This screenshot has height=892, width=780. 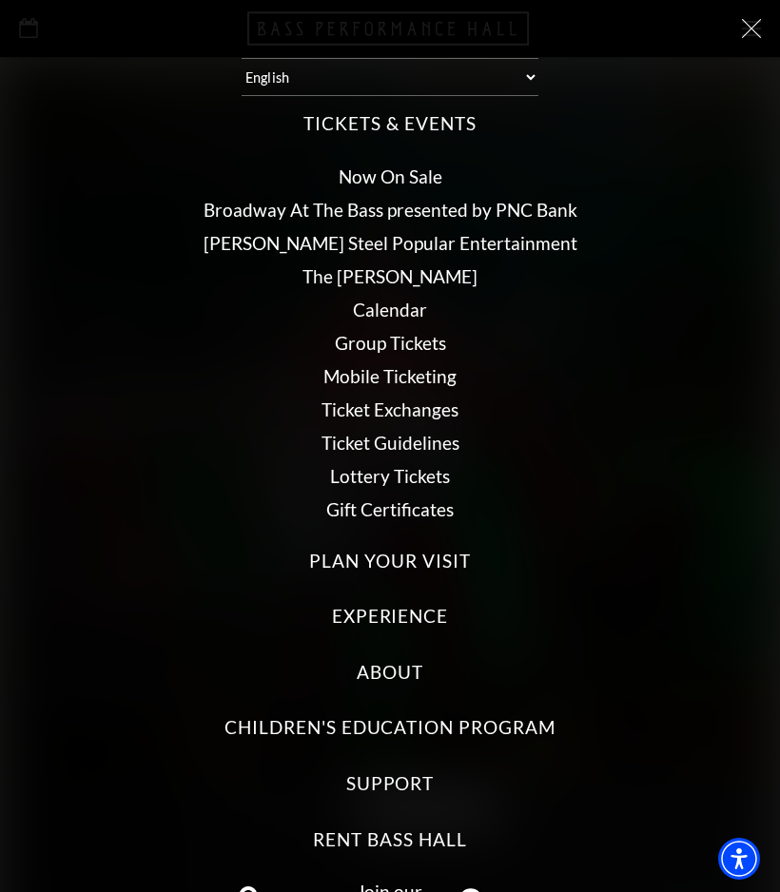 I want to click on label: Experience, so click(x=390, y=616).